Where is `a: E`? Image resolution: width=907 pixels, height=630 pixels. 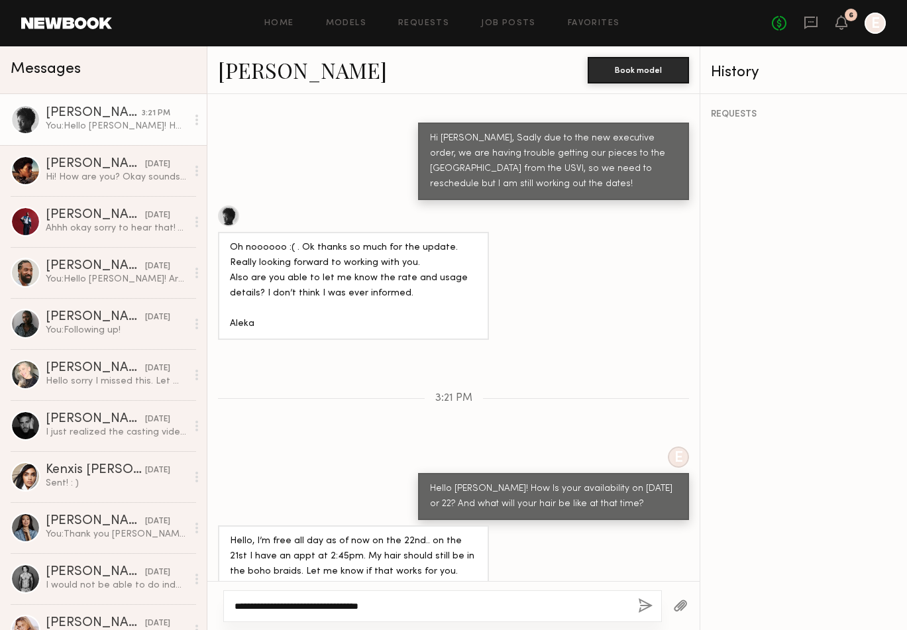
a: E is located at coordinates (875, 23).